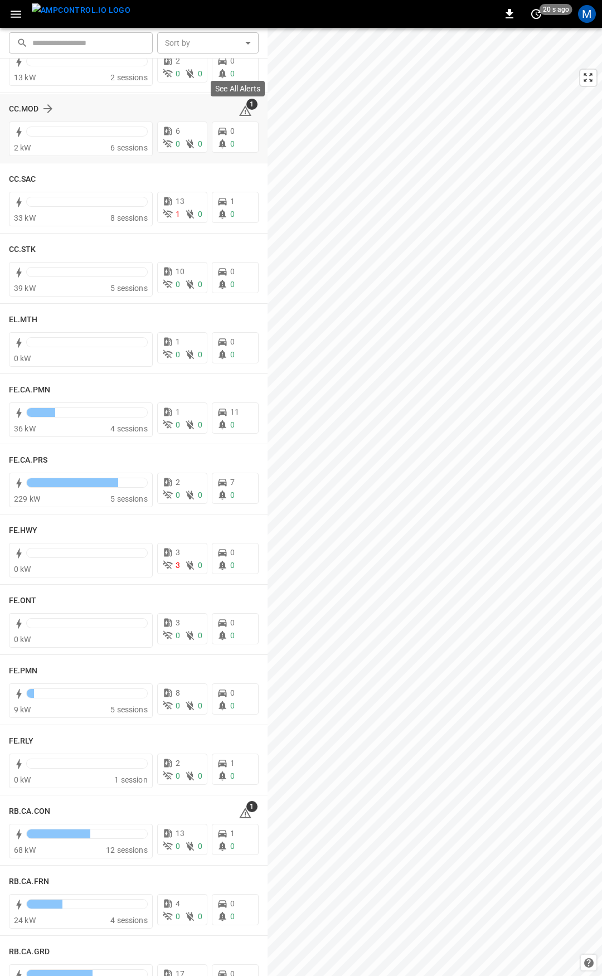  I want to click on span: 4, so click(178, 904).